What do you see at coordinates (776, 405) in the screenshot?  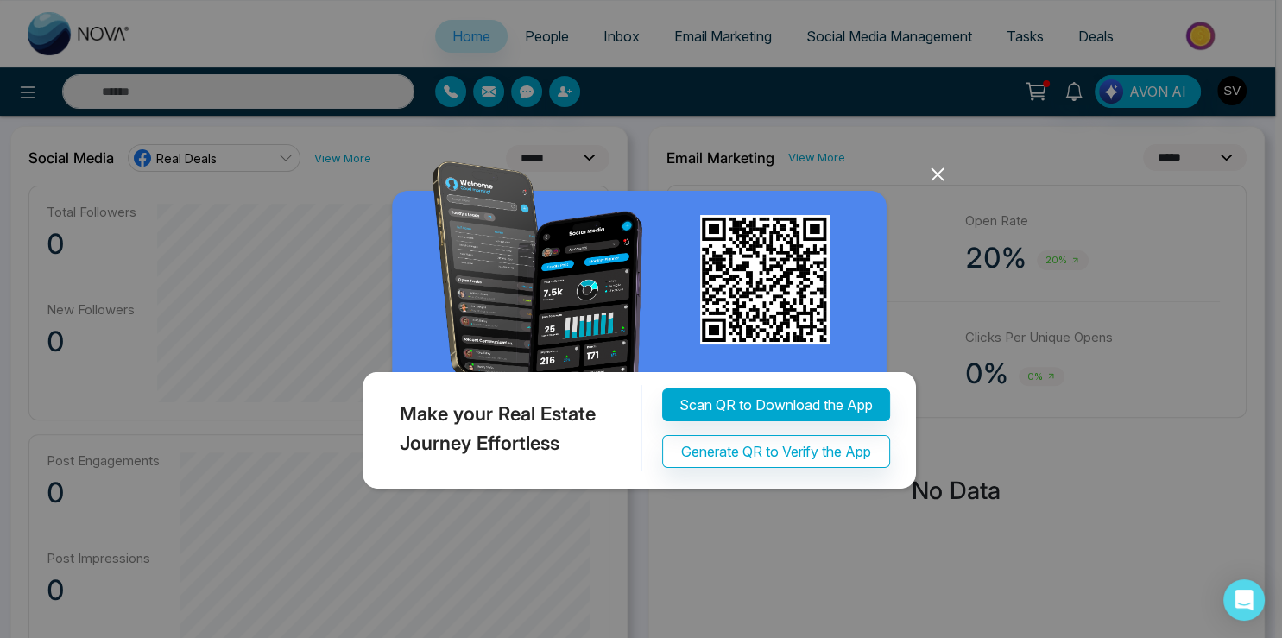 I see `button: Scan QR to Download the App` at bounding box center [776, 405].